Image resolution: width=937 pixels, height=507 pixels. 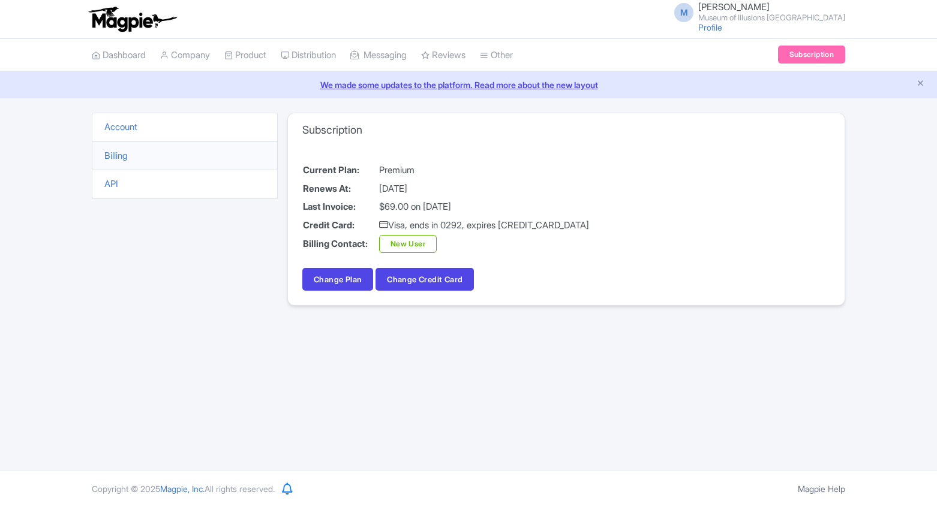 What do you see at coordinates (468, 85) in the screenshot?
I see `a: We made some updates to the platform. Read more about the new layout` at bounding box center [468, 85].